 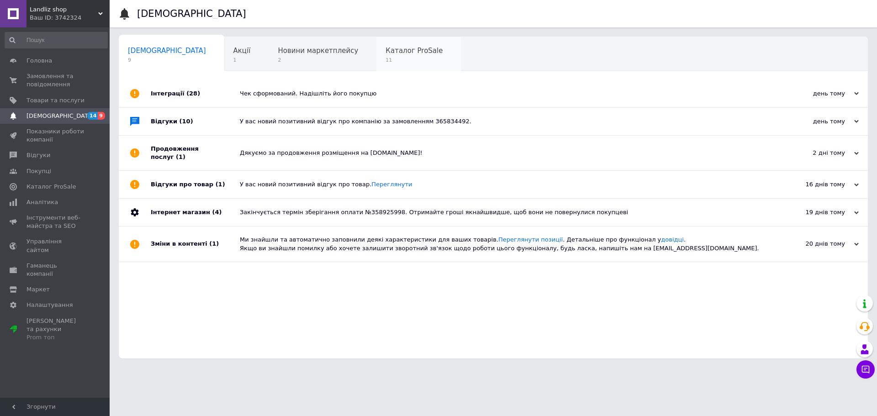 What do you see at coordinates (69, 18) in the screenshot?
I see `div: Ваш ID: 3742324` at bounding box center [69, 18].